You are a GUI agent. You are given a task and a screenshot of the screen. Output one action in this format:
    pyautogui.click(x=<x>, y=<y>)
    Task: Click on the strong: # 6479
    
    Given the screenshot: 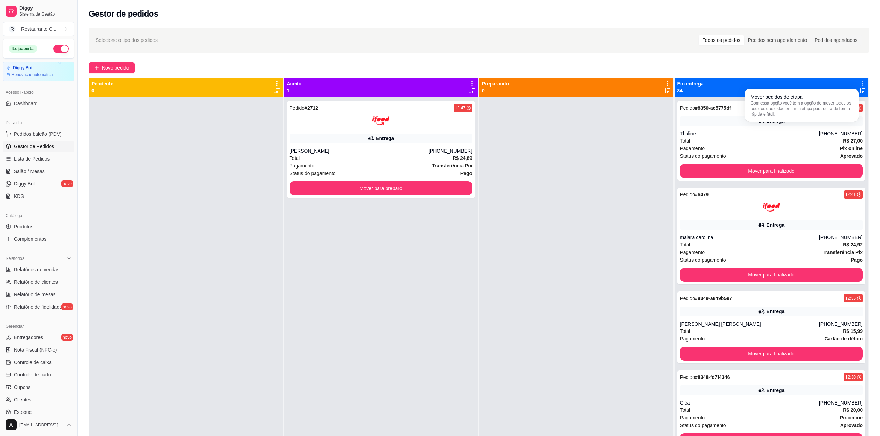 What is the action you would take?
    pyautogui.click(x=701, y=195)
    